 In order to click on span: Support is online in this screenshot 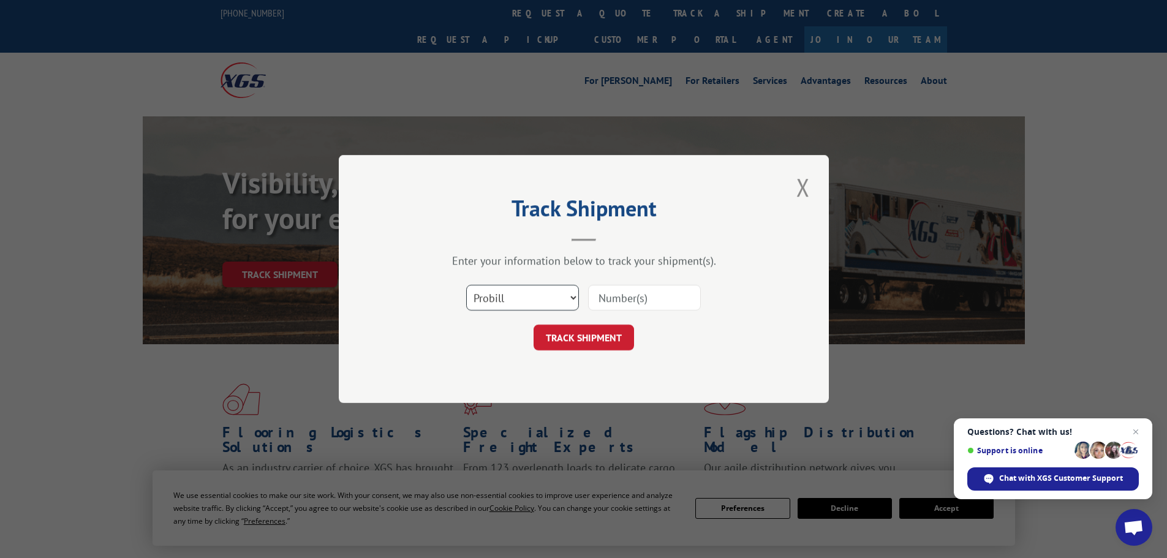, I will do `click(1019, 450)`.